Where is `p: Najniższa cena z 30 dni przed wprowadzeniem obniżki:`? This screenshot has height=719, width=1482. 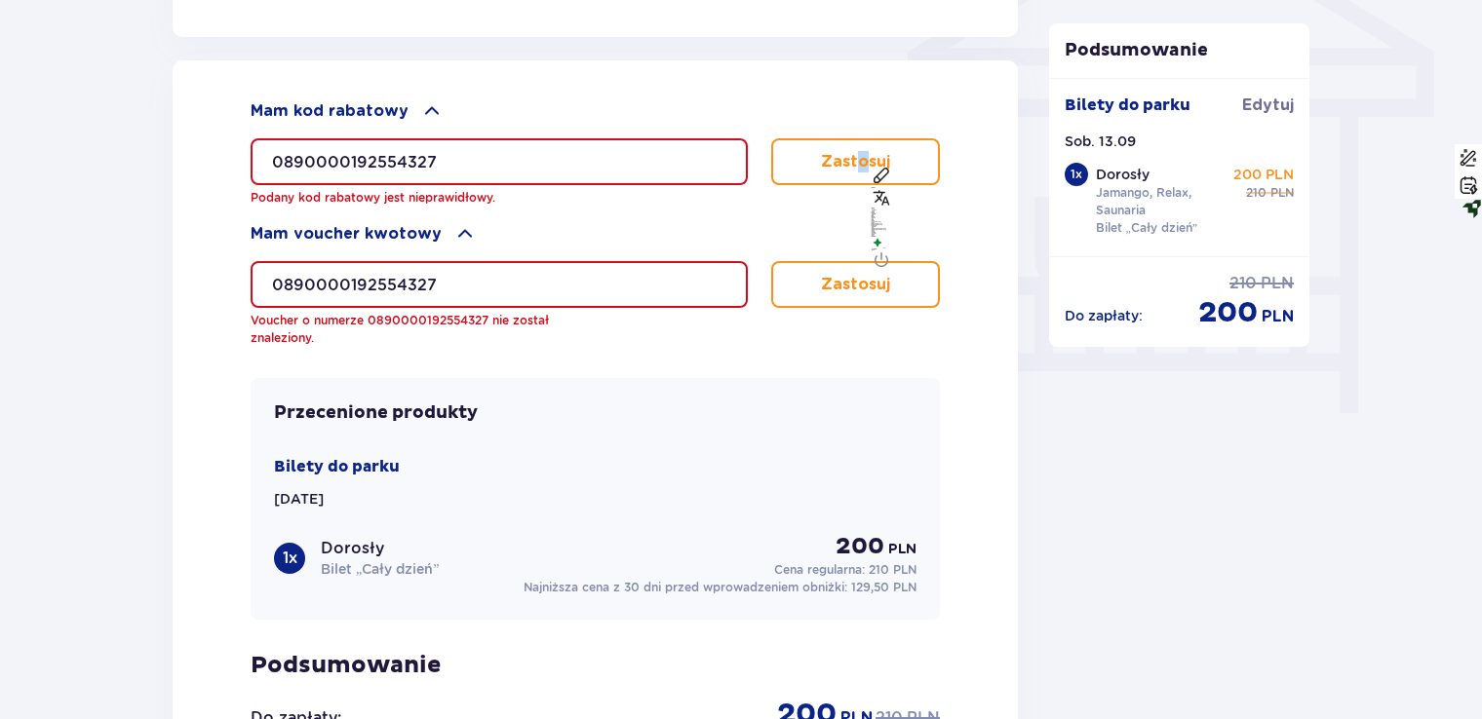
p: Najniższa cena z 30 dni przed wprowadzeniem obniżki: is located at coordinates (719, 588).